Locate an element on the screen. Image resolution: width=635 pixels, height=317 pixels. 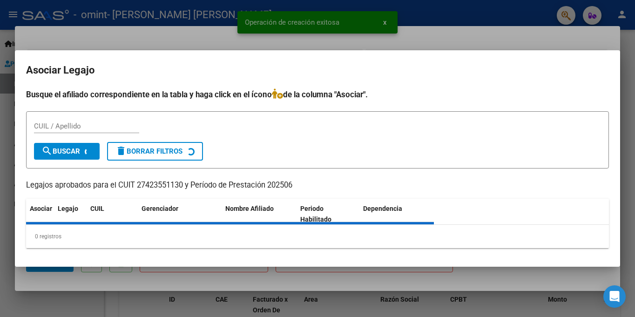
span: Borrar Filtros is located at coordinates (149, 151).